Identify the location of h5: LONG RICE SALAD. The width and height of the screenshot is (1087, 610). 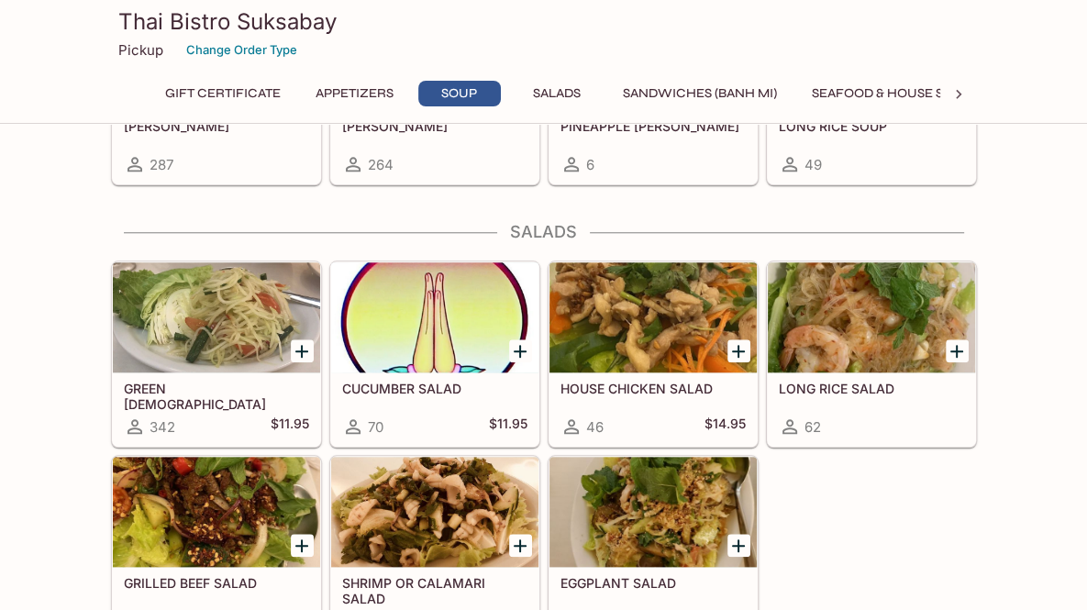
(871, 388).